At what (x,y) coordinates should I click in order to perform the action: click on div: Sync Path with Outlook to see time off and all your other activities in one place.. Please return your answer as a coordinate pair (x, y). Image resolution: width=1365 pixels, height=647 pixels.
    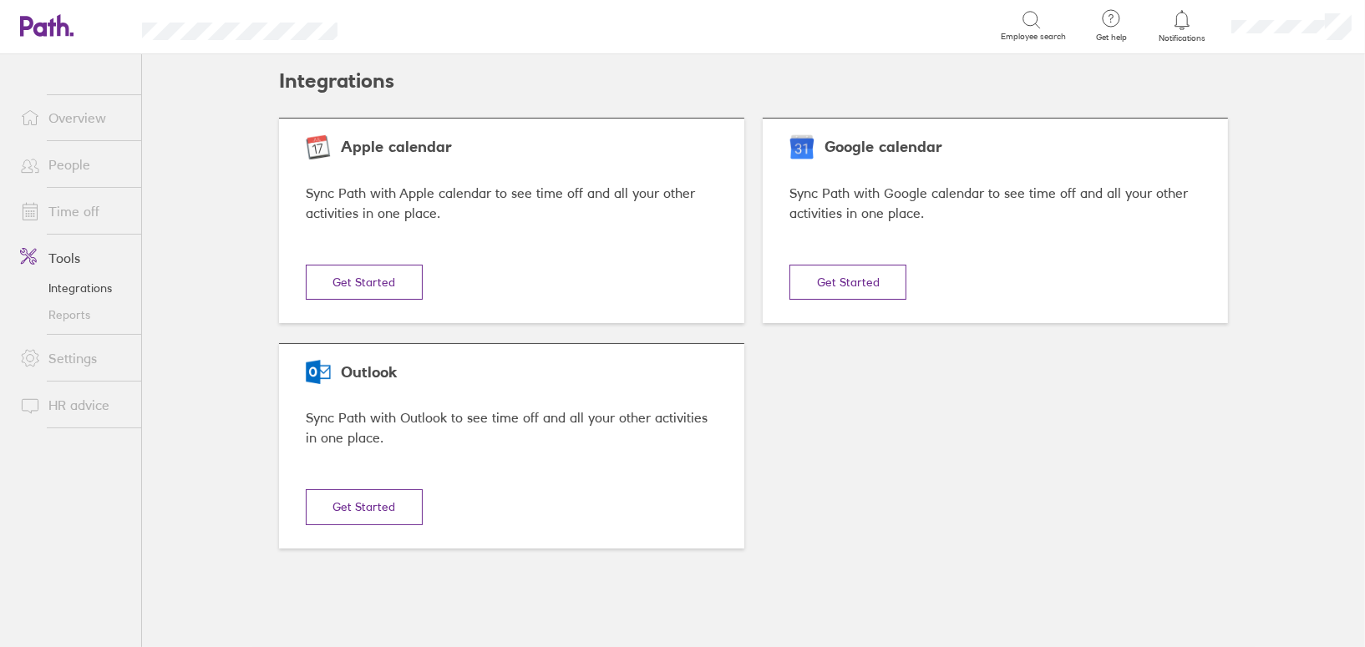
    Looking at the image, I should click on (511, 428).